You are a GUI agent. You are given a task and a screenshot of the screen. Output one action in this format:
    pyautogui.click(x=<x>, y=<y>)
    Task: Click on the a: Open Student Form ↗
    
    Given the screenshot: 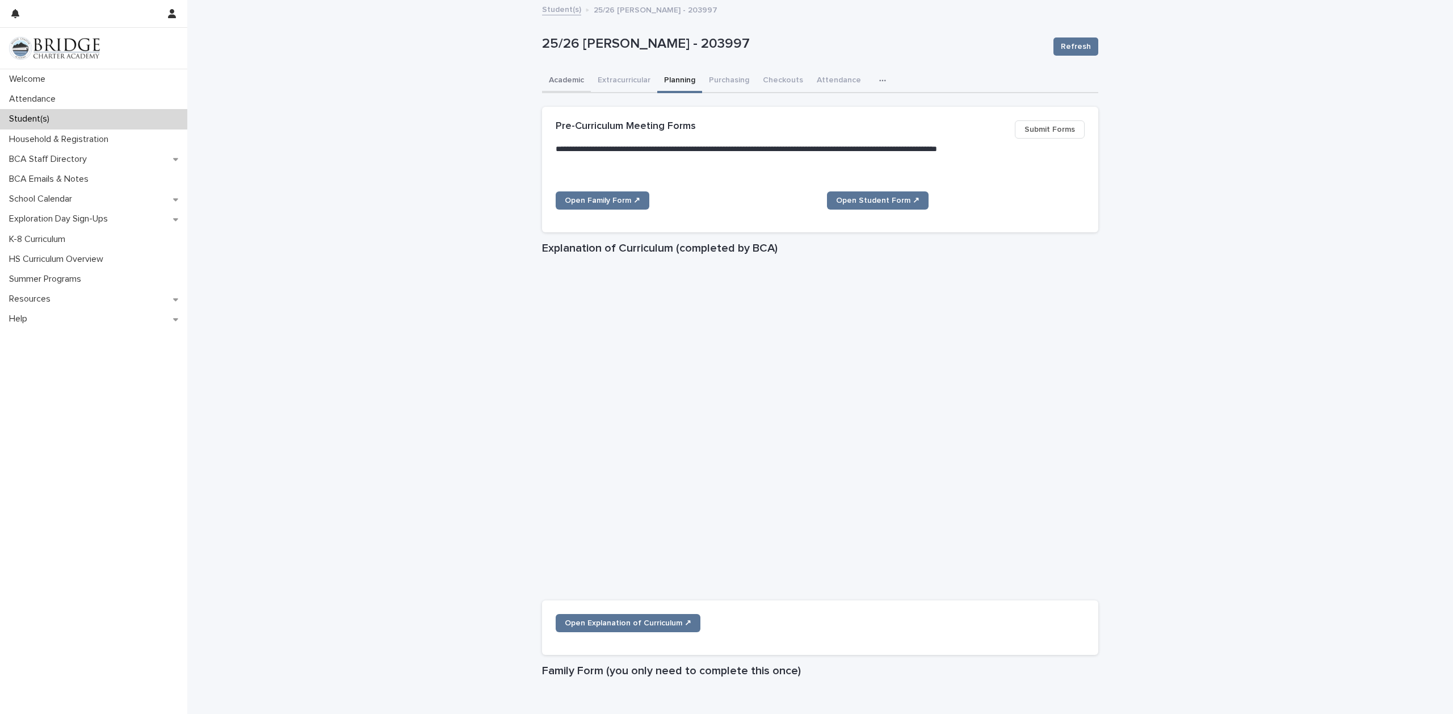 What is the action you would take?
    pyautogui.click(x=878, y=200)
    